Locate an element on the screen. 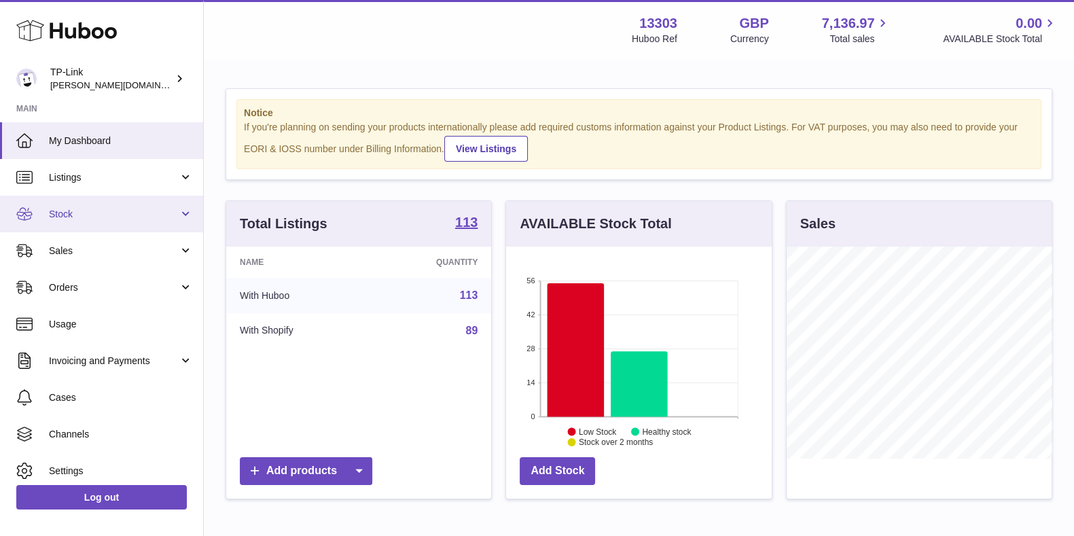 Image resolution: width=1074 pixels, height=536 pixels. div: TP-Link is located at coordinates (111, 79).